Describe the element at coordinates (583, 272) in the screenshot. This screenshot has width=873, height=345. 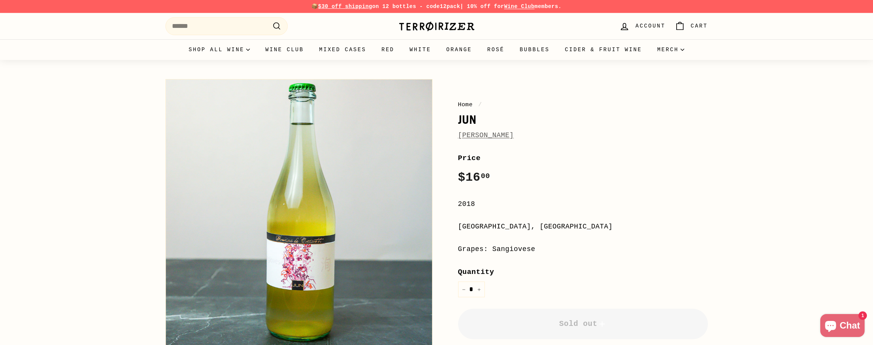
I see `label: Quantity` at that location.